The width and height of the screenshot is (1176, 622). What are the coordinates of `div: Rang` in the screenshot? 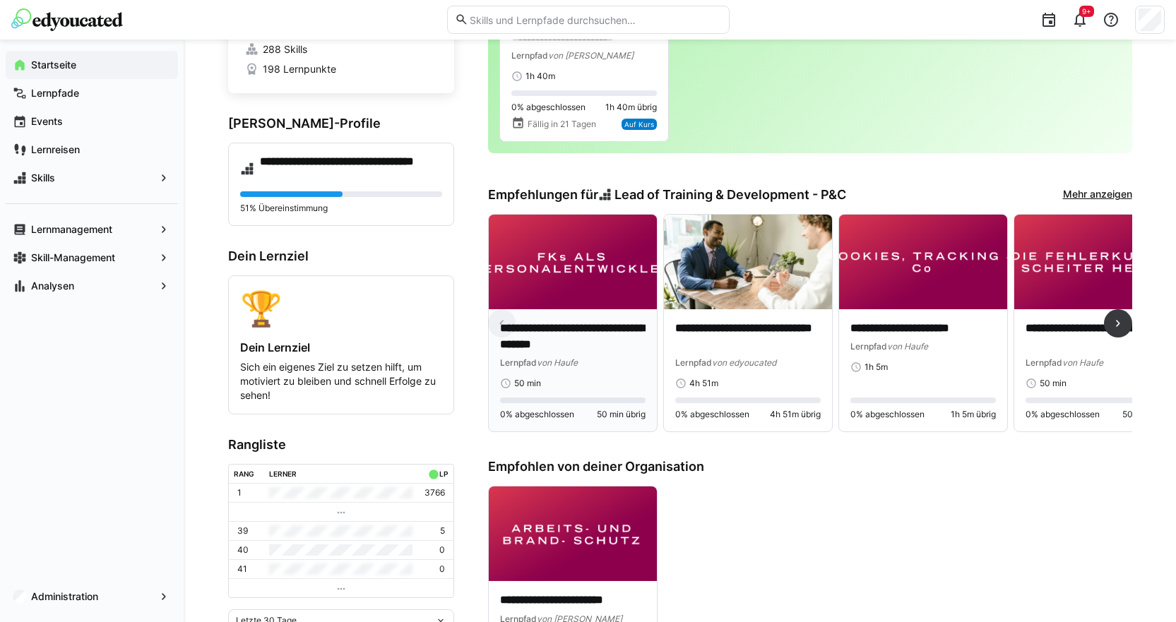 It's located at (244, 474).